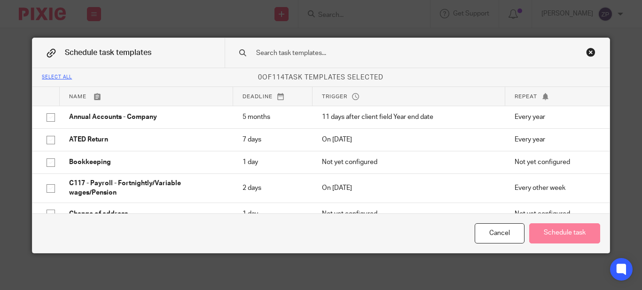 The width and height of the screenshot is (642, 290). Describe the element at coordinates (409, 117) in the screenshot. I see `p: 11 days after client field Year end date` at that location.